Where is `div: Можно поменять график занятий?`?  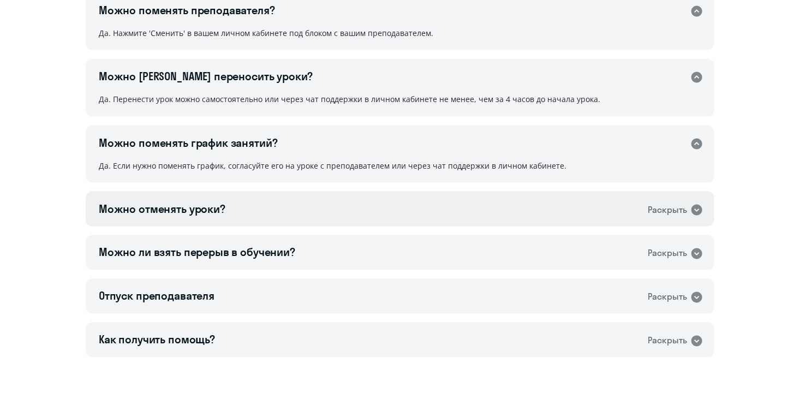
div: Можно поменять график занятий? is located at coordinates (188, 143).